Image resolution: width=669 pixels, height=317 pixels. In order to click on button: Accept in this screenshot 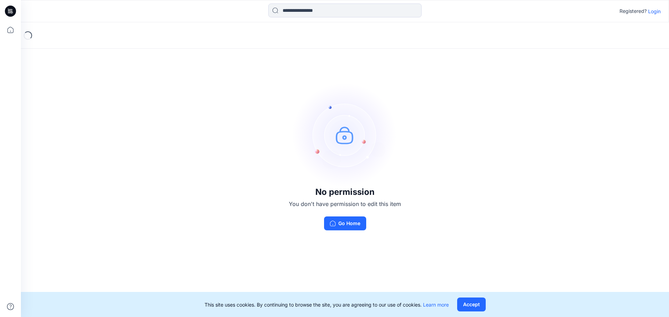, I will do `click(471, 305)`.